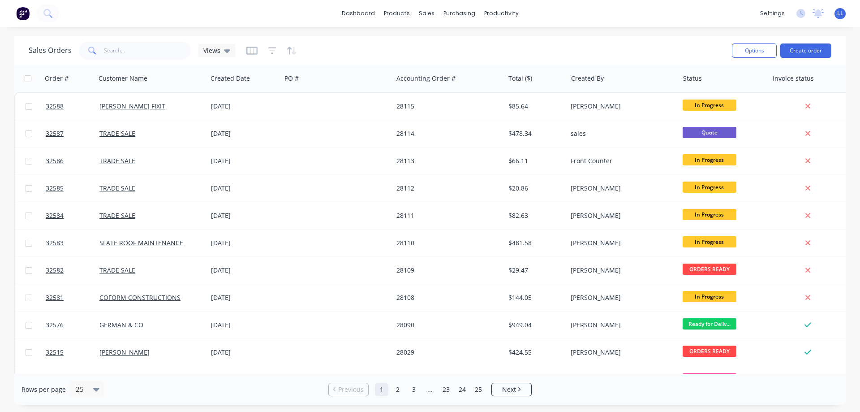  Describe the element at coordinates (446, 389) in the screenshot. I see `a: Page 23` at that location.